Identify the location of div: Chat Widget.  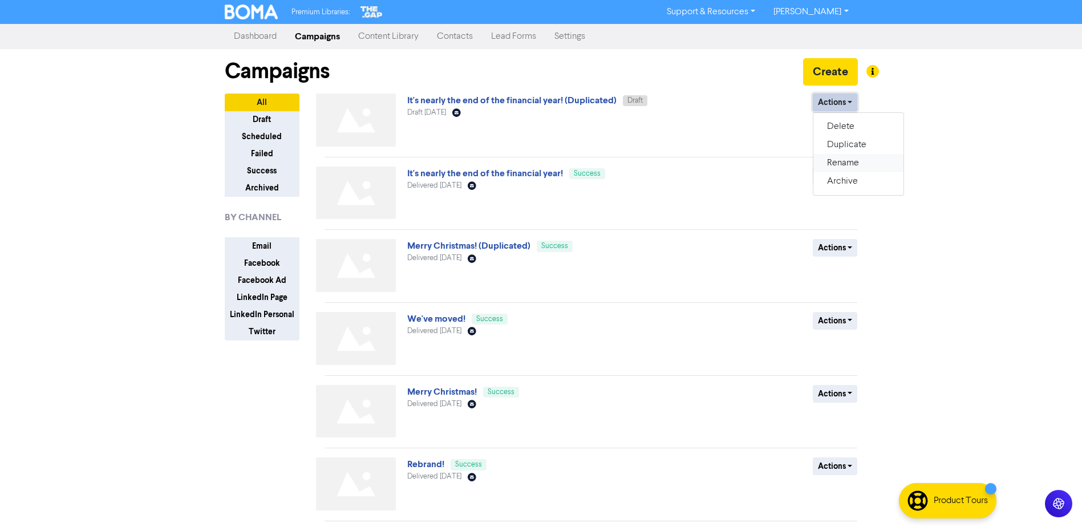
(1053, 499).